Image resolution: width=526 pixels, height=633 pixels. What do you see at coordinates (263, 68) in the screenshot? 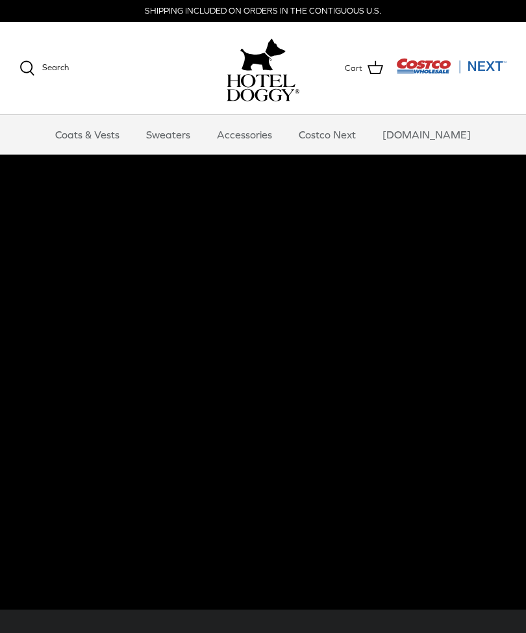
I see `a: hoteldoggy.com hoteldoggycom` at bounding box center [263, 68].